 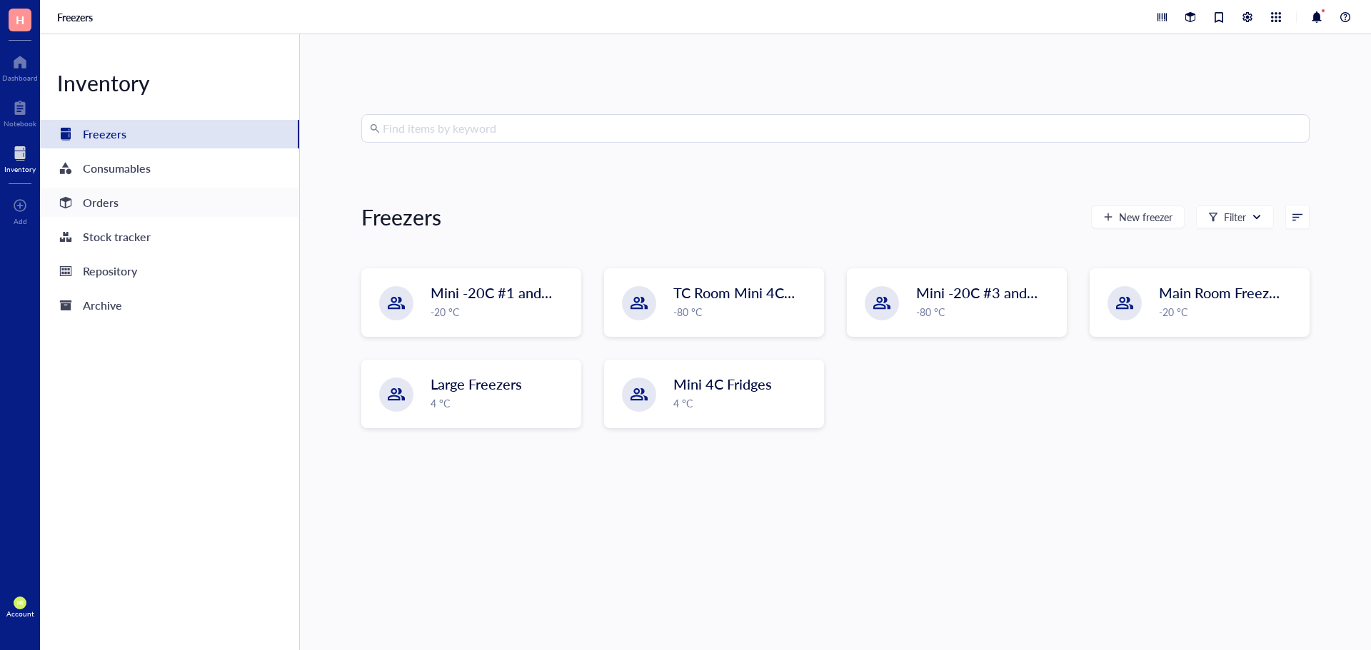 I want to click on div: Archive, so click(x=102, y=306).